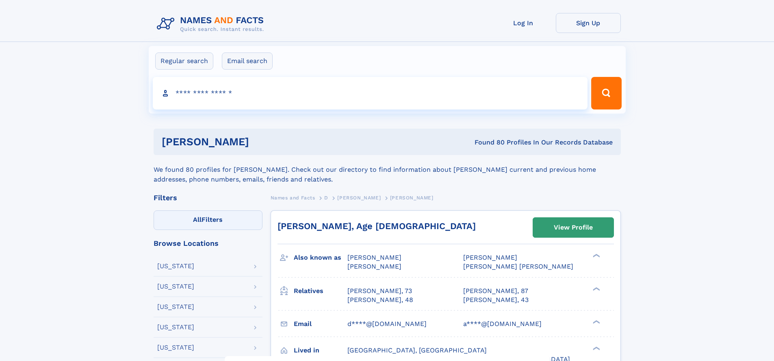  What do you see at coordinates (197, 219) in the screenshot?
I see `span: All` at bounding box center [197, 219].